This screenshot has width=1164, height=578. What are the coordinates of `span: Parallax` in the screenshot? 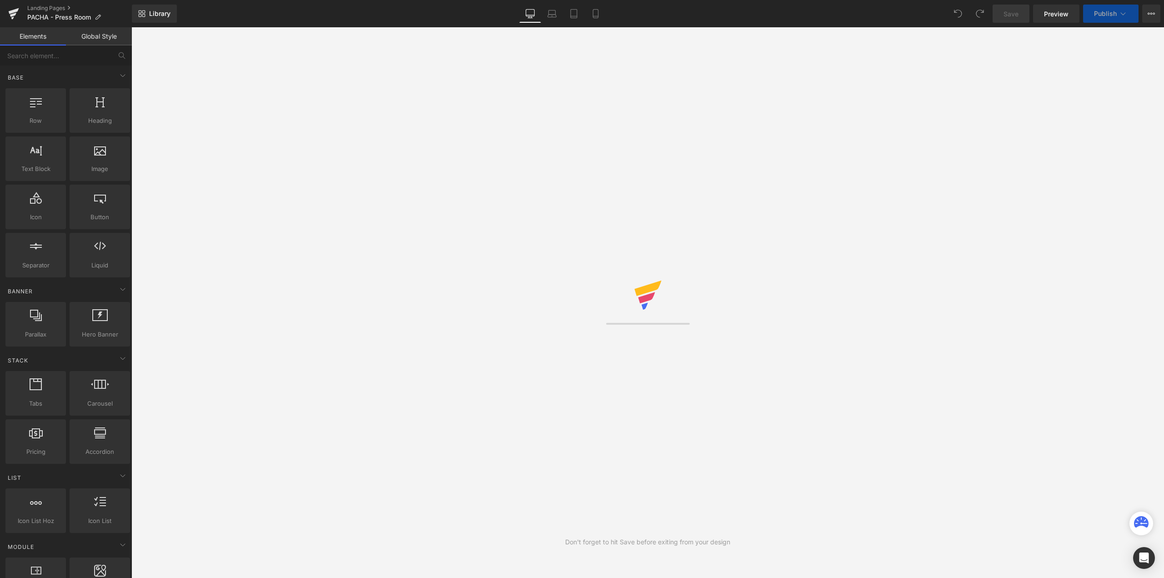 It's located at (35, 334).